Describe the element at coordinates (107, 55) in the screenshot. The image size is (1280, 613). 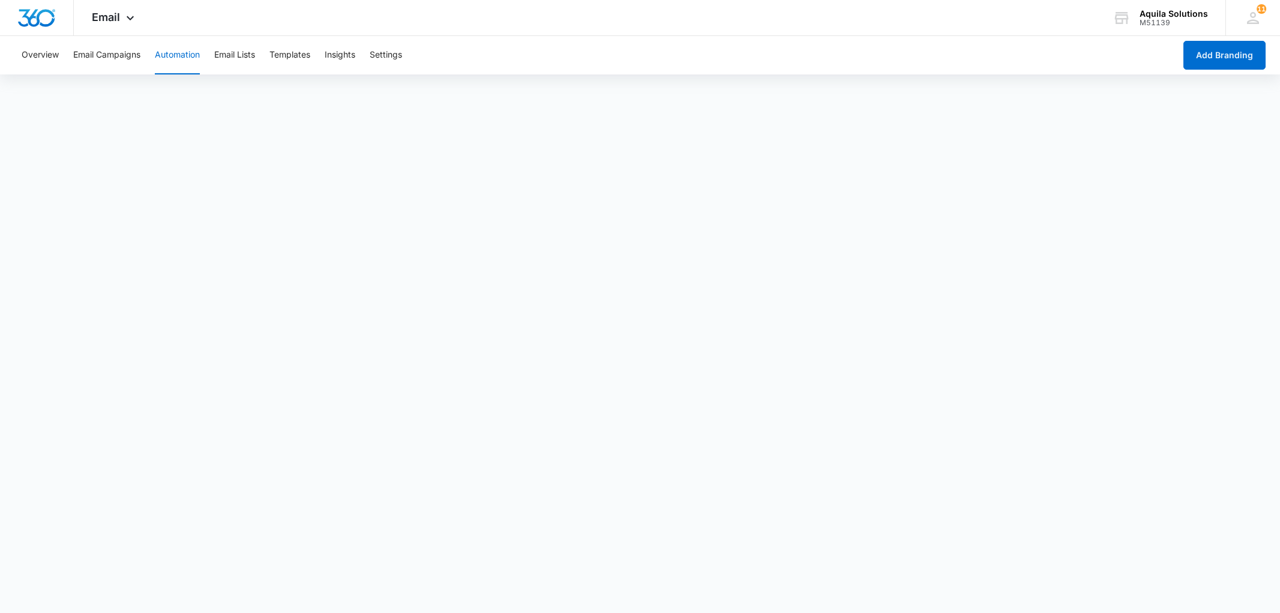
I see `button: Email Campaigns` at that location.